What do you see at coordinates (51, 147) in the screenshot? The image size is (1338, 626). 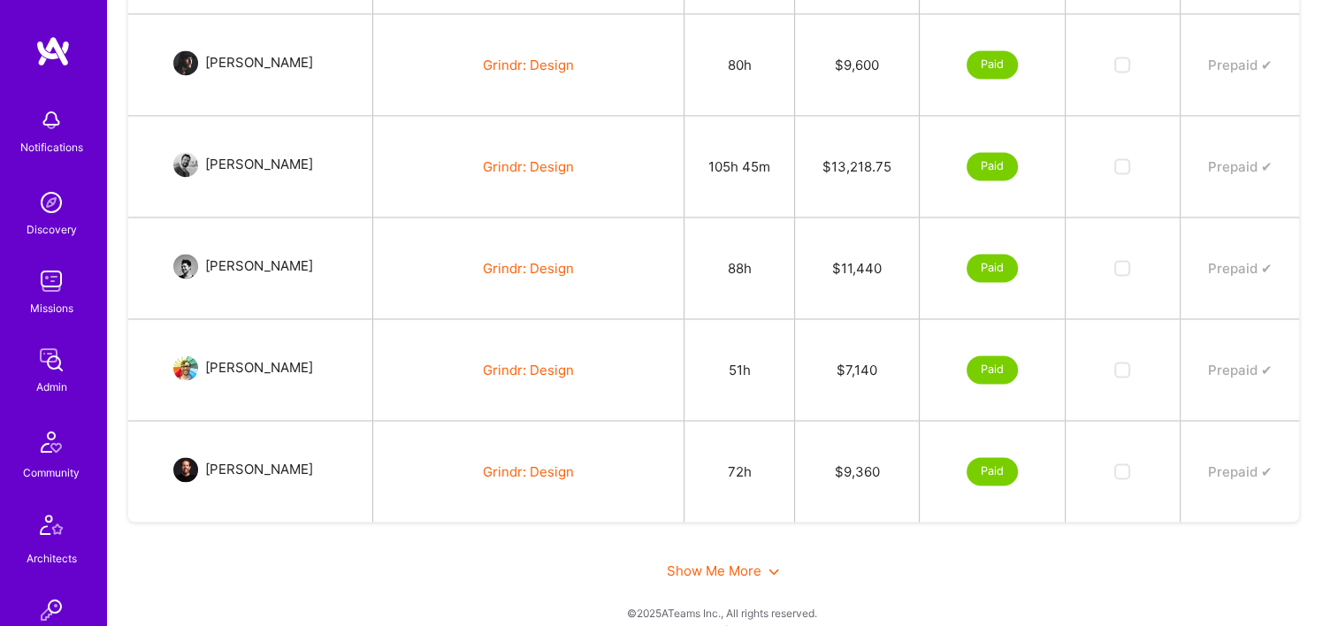 I see `div: Notifications` at bounding box center [51, 147].